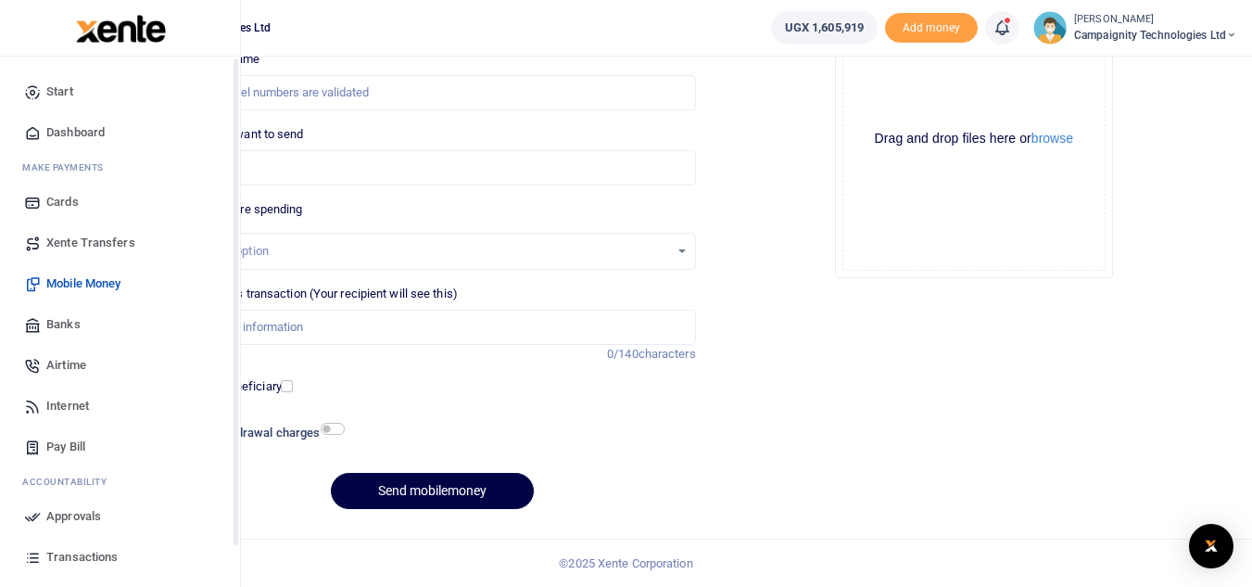  Describe the element at coordinates (425, 251) in the screenshot. I see `div: Select an option` at that location.